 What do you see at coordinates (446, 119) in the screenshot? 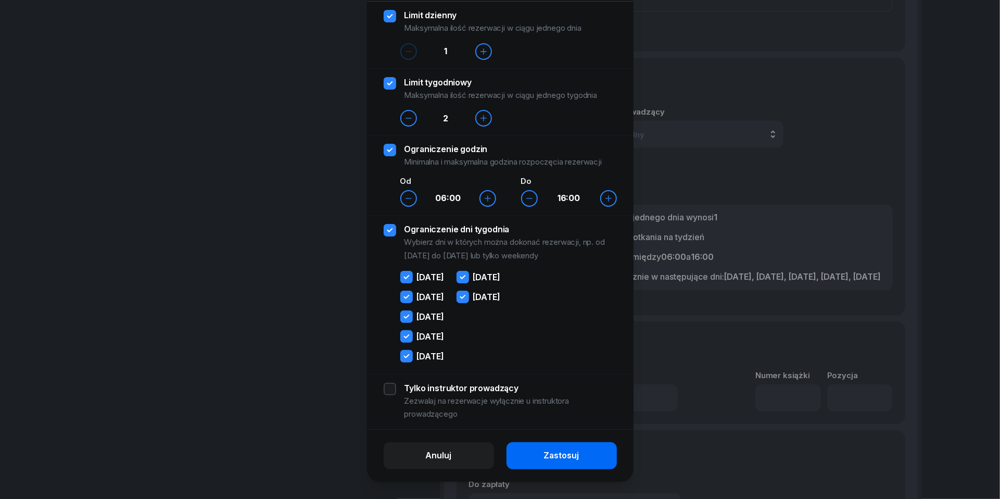
I see `div: 2` at bounding box center [446, 119].